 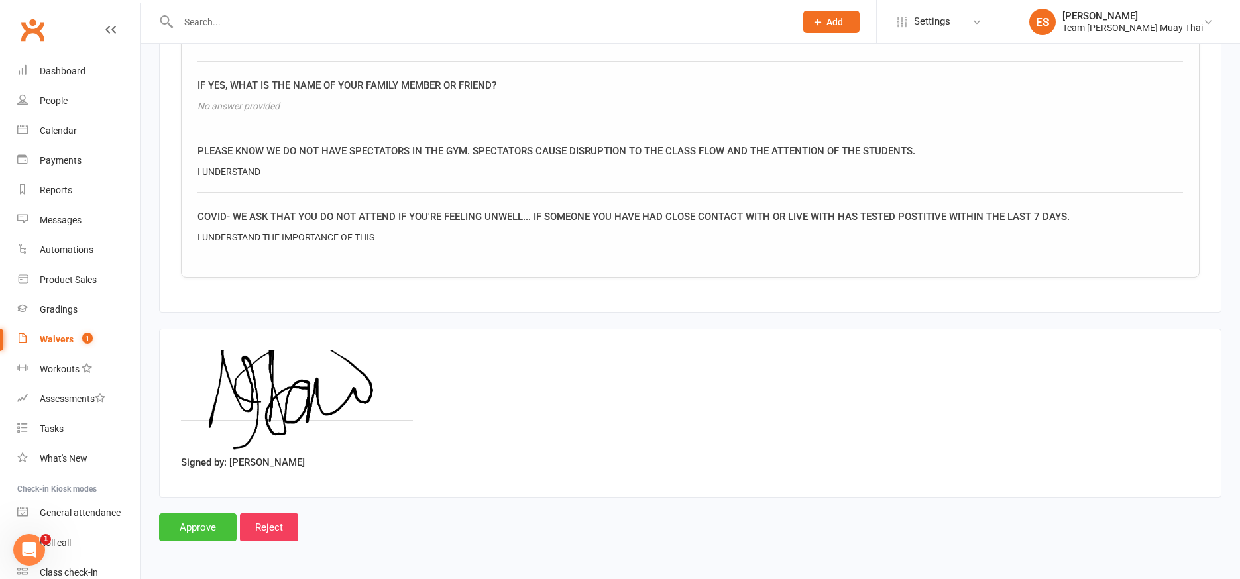 I want to click on div: Payments, so click(x=60, y=160).